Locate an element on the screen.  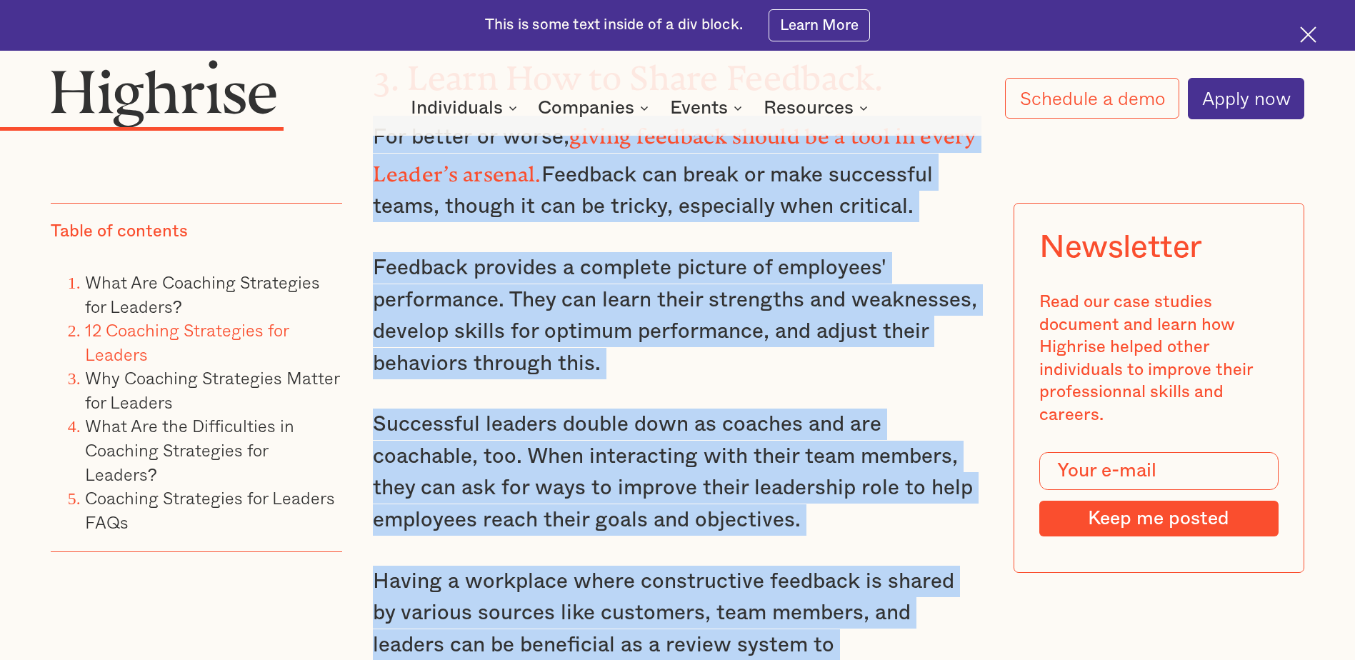
div: Read our case studies document and learn how Highrise helped other individuals to improve their p... is located at coordinates (1158, 358).